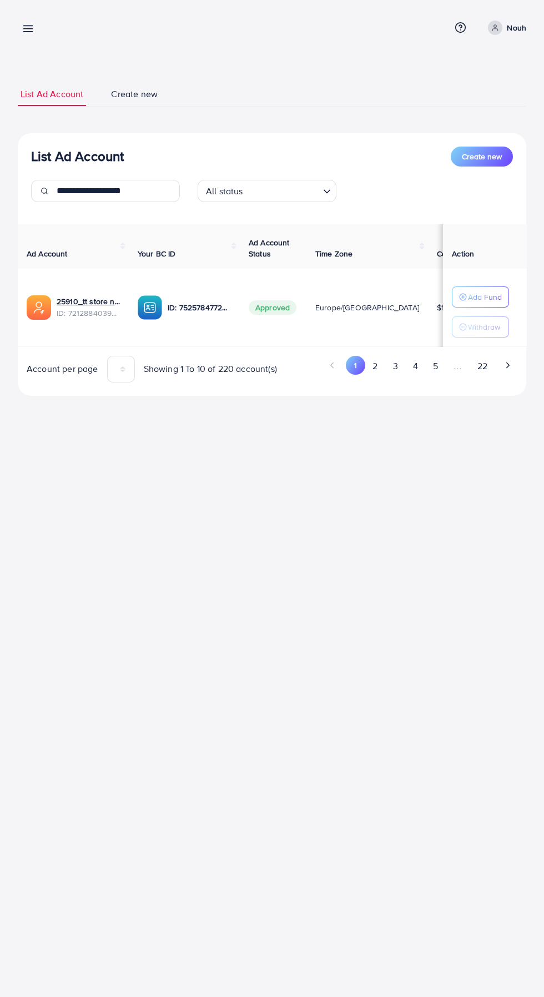 The image size is (544, 997). What do you see at coordinates (77, 156) in the screenshot?
I see `h3: List Ad Account` at bounding box center [77, 156].